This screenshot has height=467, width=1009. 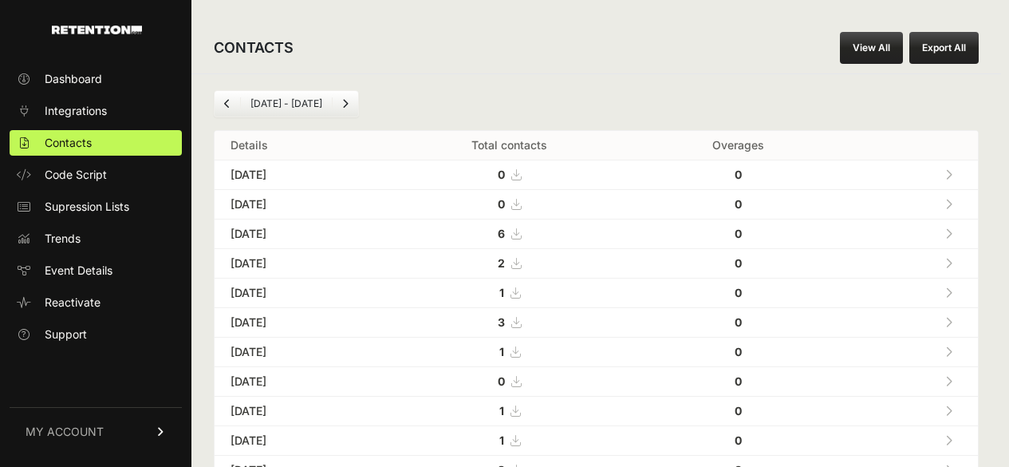 What do you see at coordinates (76, 111) in the screenshot?
I see `span: Integrations` at bounding box center [76, 111].